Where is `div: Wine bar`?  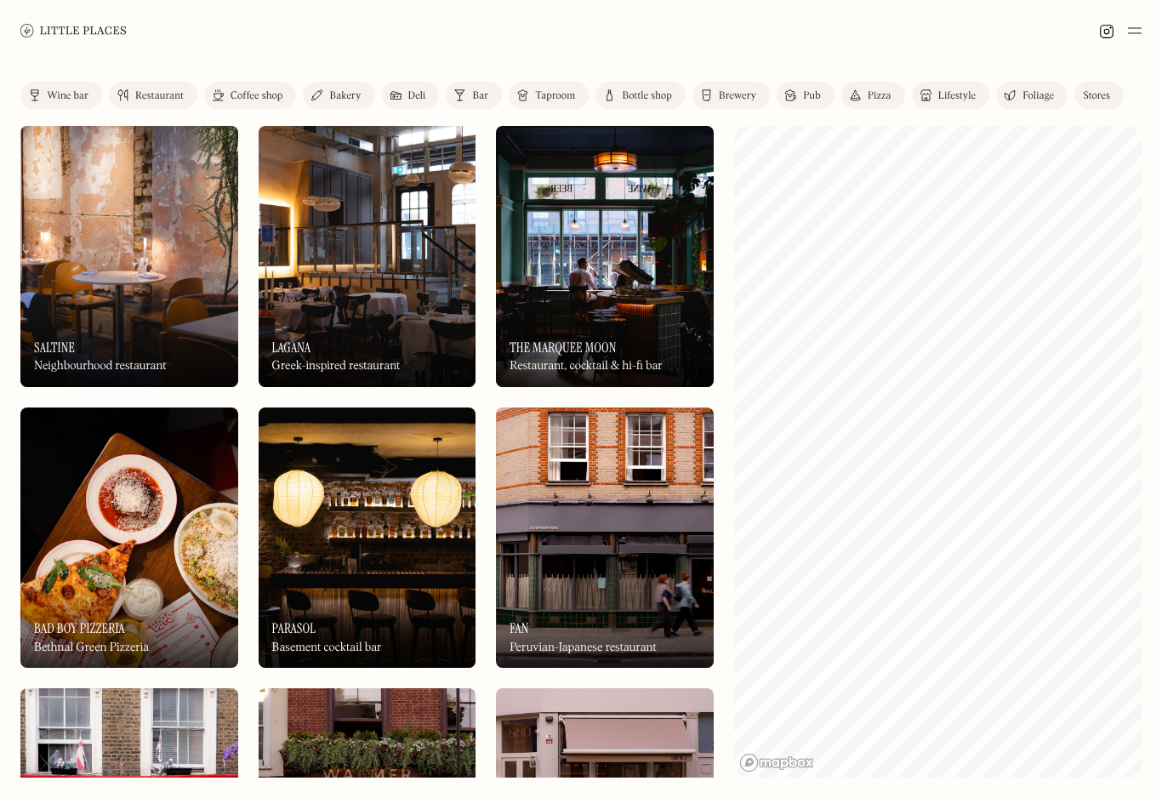
div: Wine bar is located at coordinates (67, 96).